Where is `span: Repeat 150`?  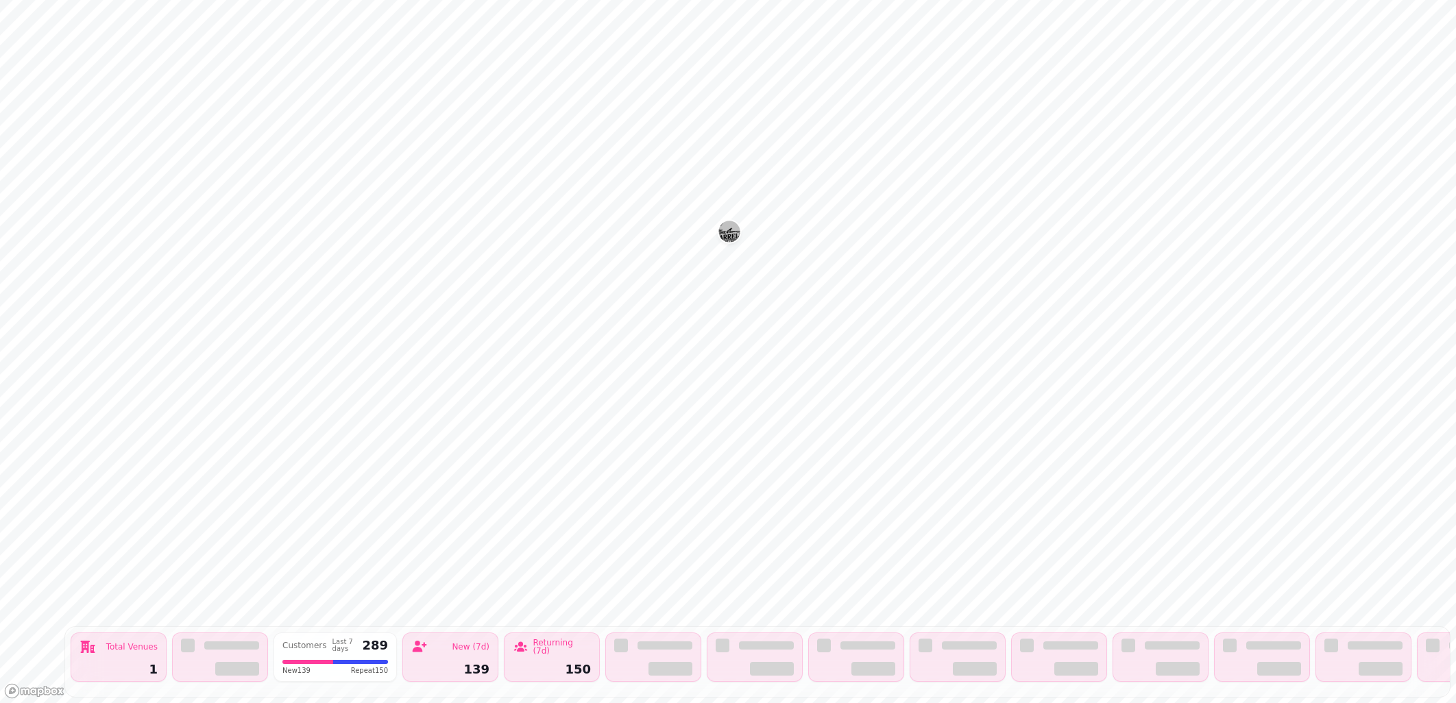 span: Repeat 150 is located at coordinates (370, 670).